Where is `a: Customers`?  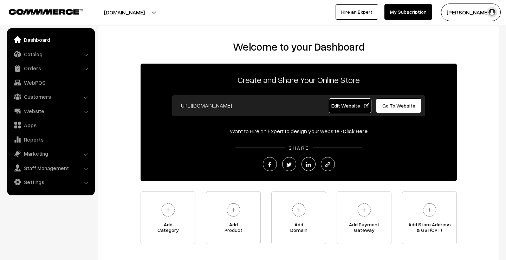
a: Customers is located at coordinates (51, 97).